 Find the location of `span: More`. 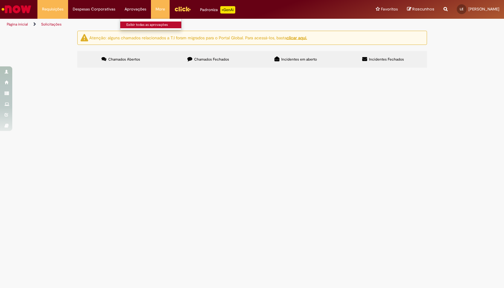

span: More is located at coordinates (160, 9).